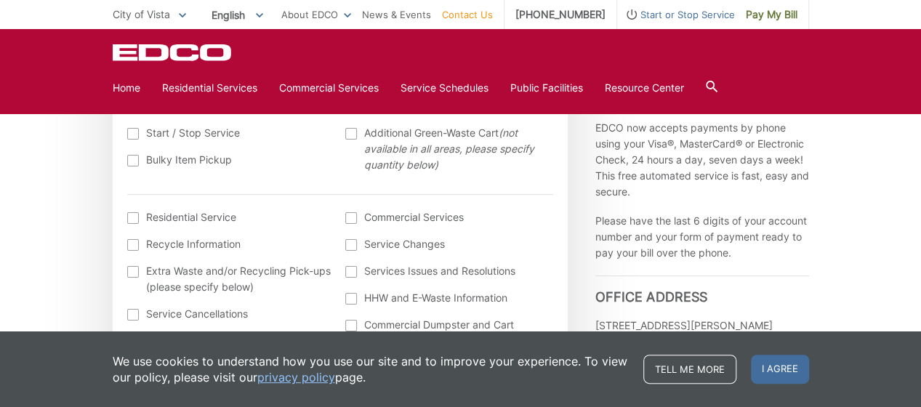  What do you see at coordinates (229, 217) in the screenshot?
I see `label: Residential Service` at bounding box center [229, 217].